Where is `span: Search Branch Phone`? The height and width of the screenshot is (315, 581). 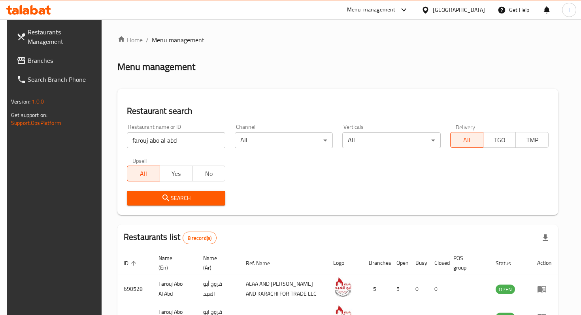 span: Search Branch Phone is located at coordinates (62, 79).